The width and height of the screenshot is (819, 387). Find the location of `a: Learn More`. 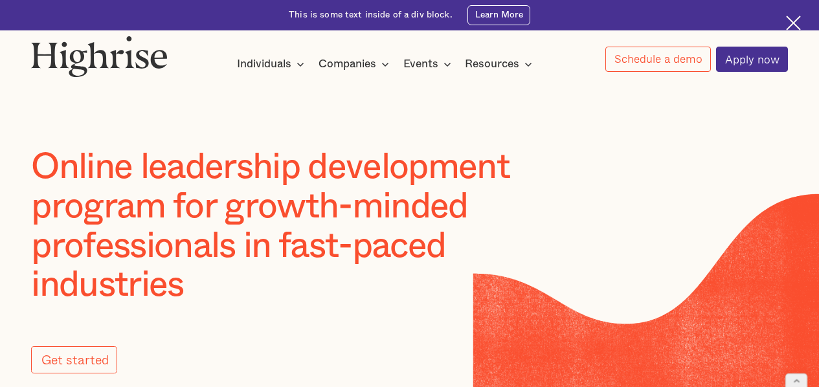

a: Learn More is located at coordinates (498, 15).